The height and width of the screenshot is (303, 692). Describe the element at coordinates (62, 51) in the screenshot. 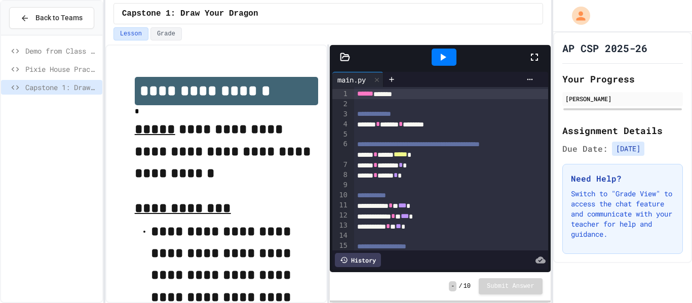

I see `span: Demo from Class (don't do until we discuss)` at that location.